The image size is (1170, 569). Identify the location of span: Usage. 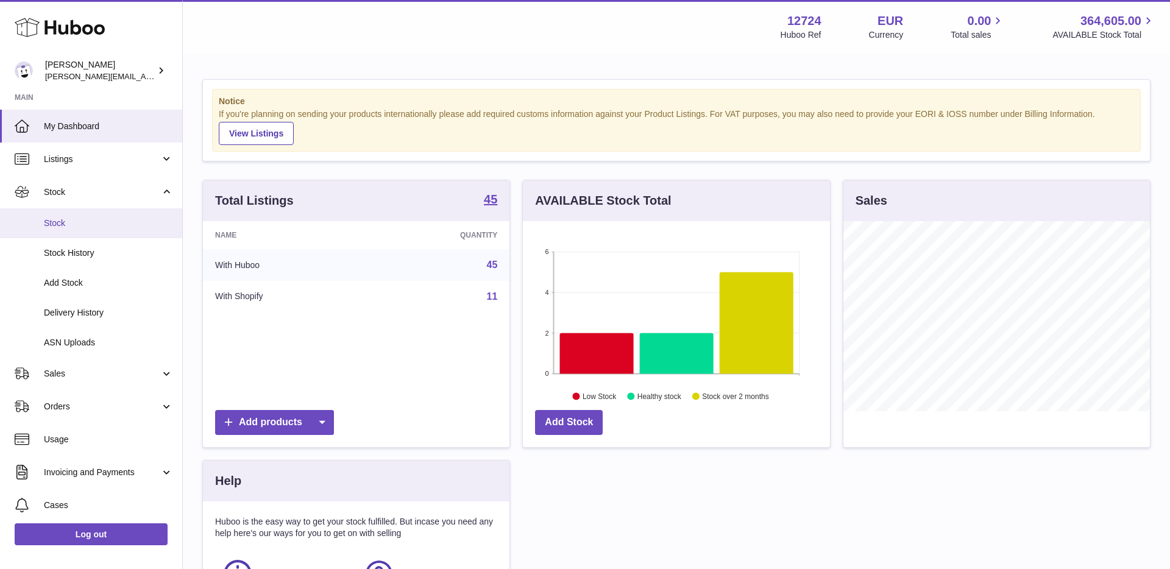
(108, 439).